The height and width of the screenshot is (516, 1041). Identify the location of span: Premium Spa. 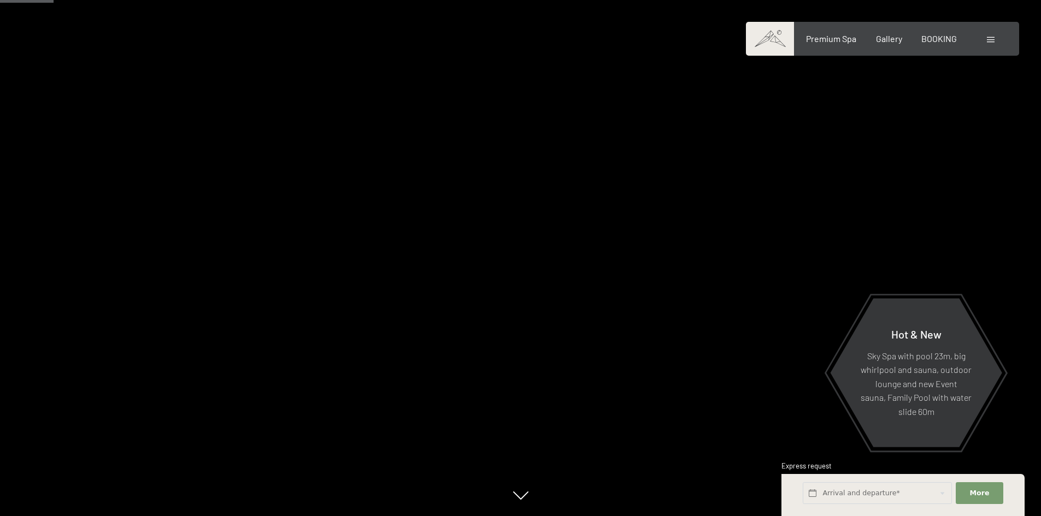
(831, 38).